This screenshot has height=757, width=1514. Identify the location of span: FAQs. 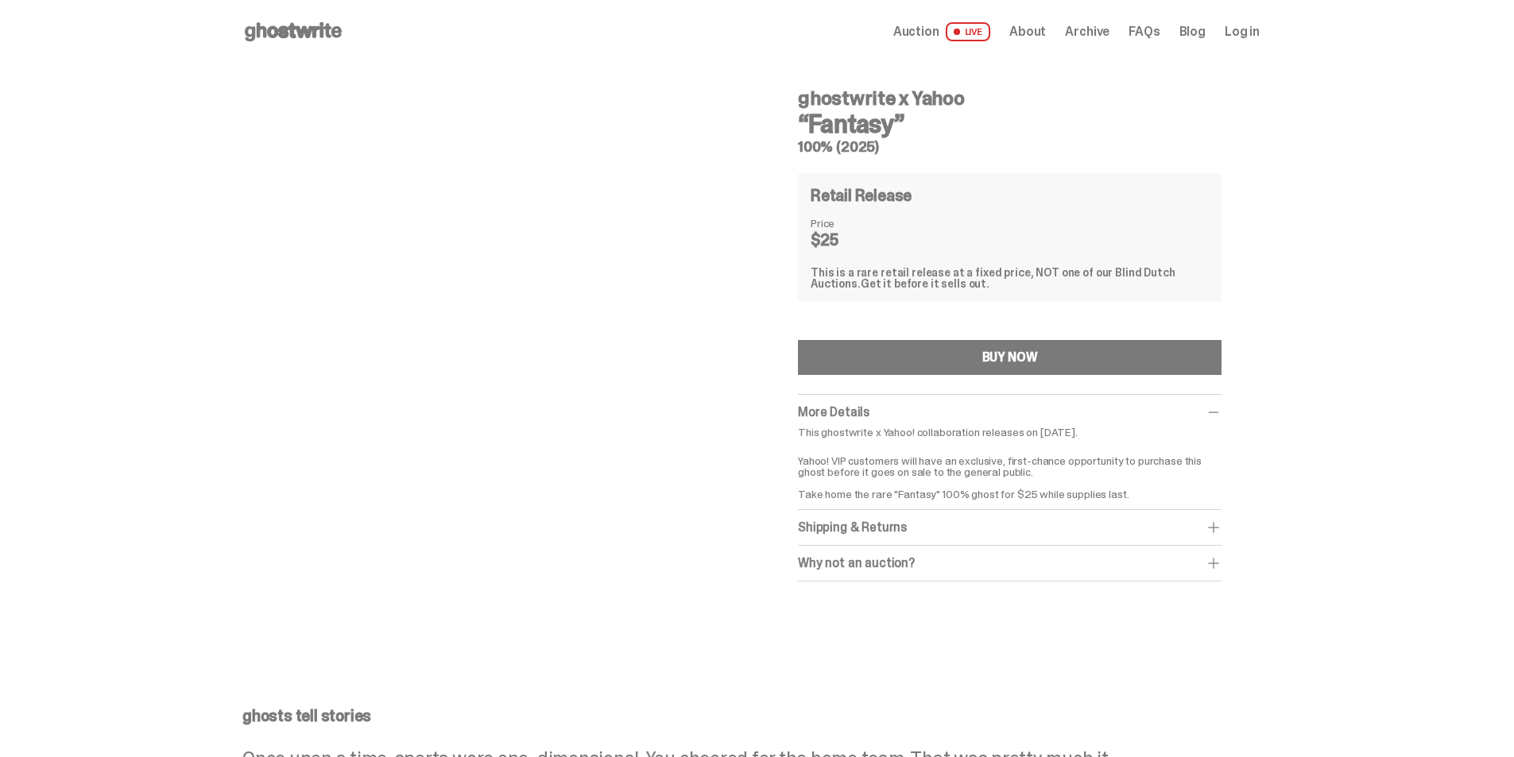
(1143, 32).